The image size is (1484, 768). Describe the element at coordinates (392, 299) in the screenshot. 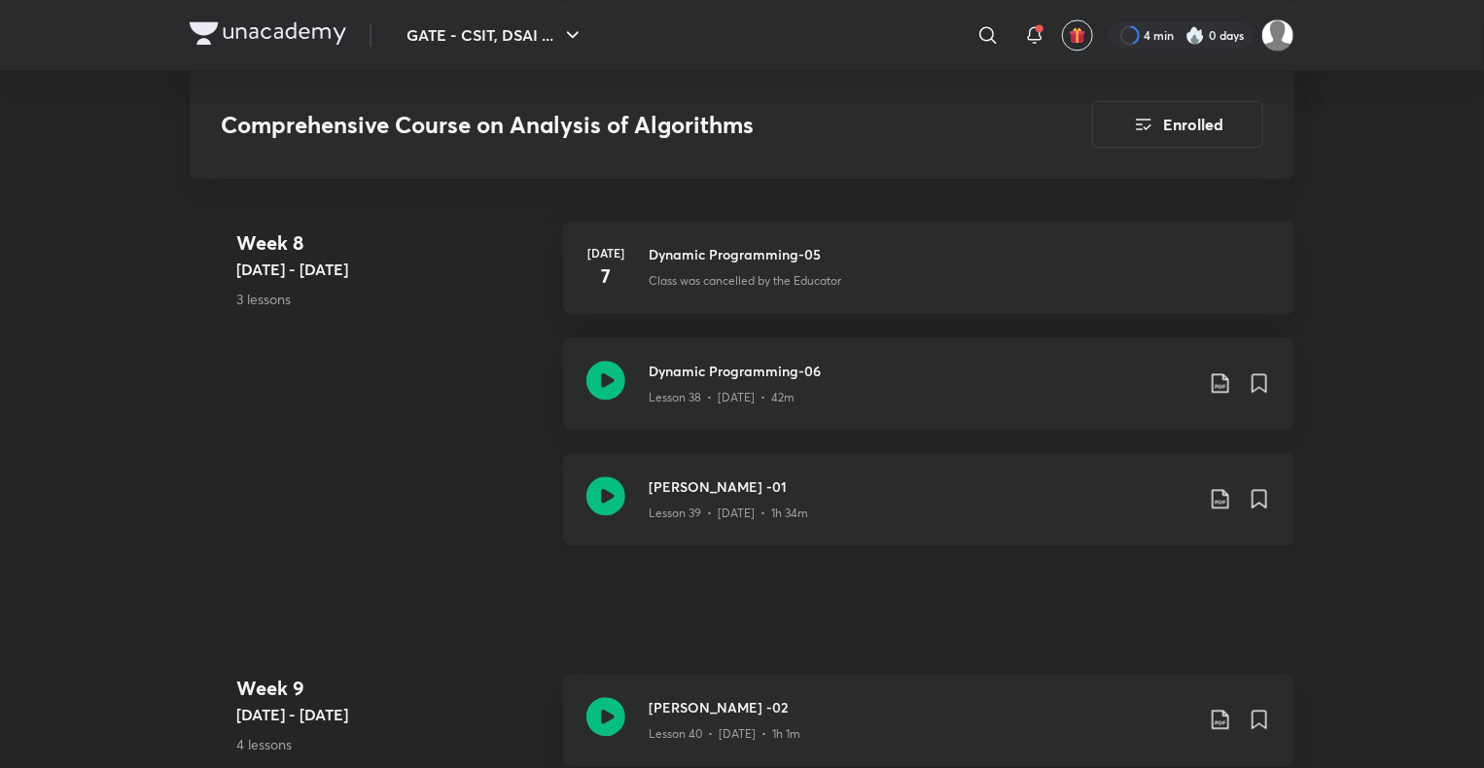

I see `p: 3 lessons` at that location.